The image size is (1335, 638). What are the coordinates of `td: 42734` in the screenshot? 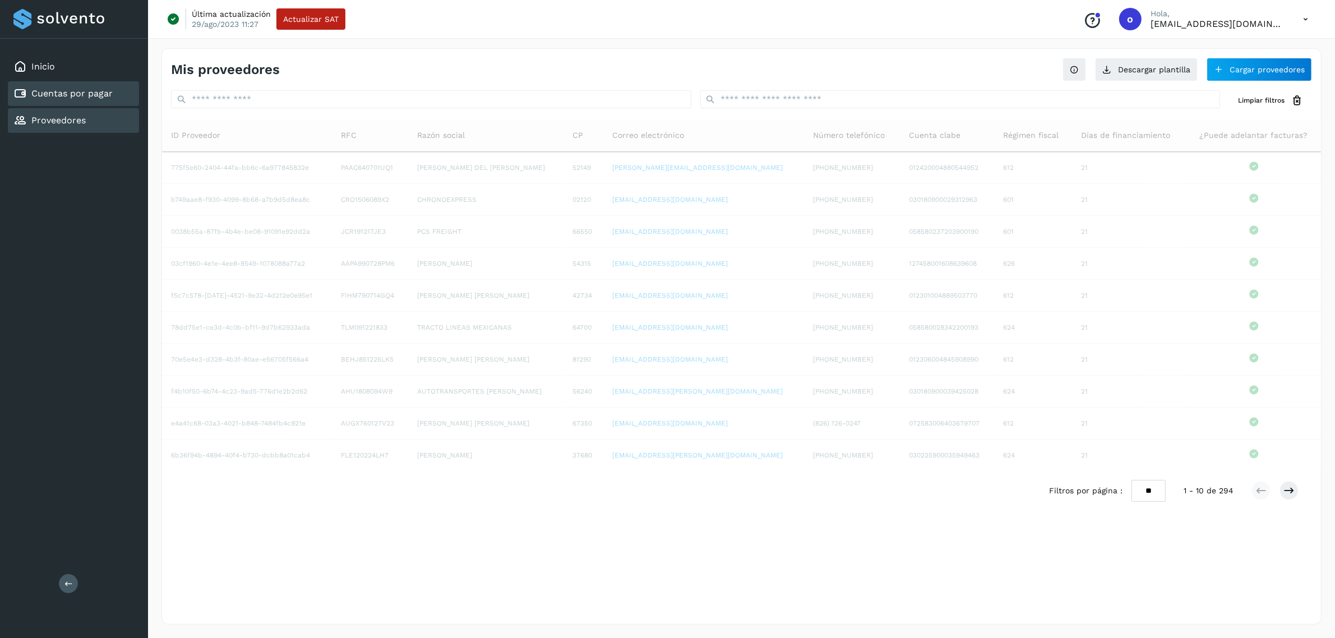 It's located at (583, 295).